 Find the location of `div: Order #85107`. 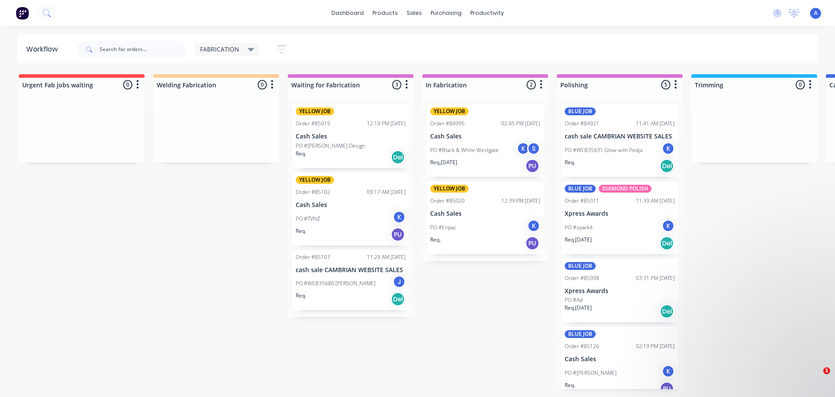

div: Order #85107 is located at coordinates (313, 257).